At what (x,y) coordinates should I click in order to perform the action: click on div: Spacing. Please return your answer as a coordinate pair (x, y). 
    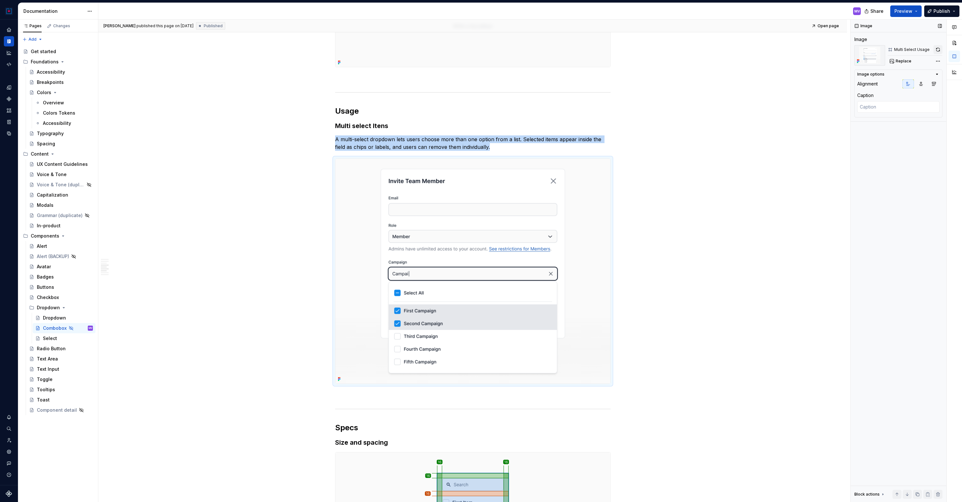
    Looking at the image, I should click on (46, 144).